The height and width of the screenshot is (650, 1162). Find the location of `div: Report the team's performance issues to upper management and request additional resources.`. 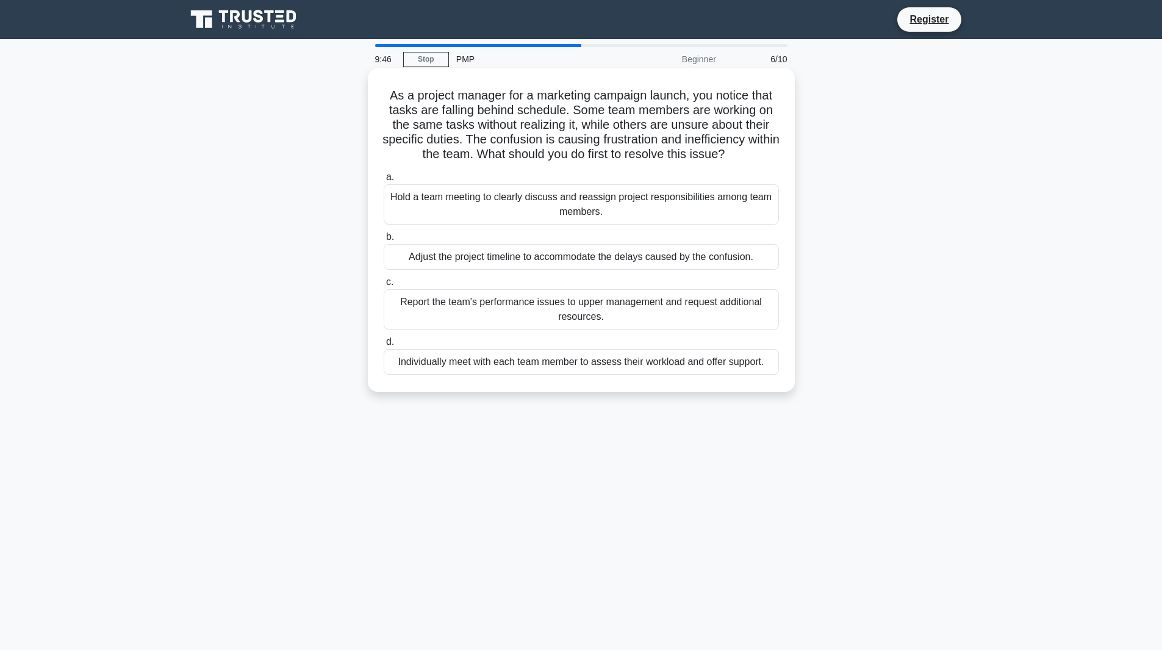

div: Report the team's performance issues to upper management and request additional resources. is located at coordinates (581, 309).